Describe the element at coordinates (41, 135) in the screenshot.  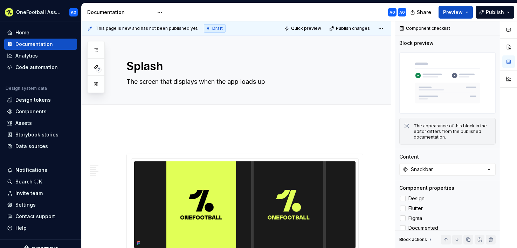
I see `a: Storybook stories` at that location.